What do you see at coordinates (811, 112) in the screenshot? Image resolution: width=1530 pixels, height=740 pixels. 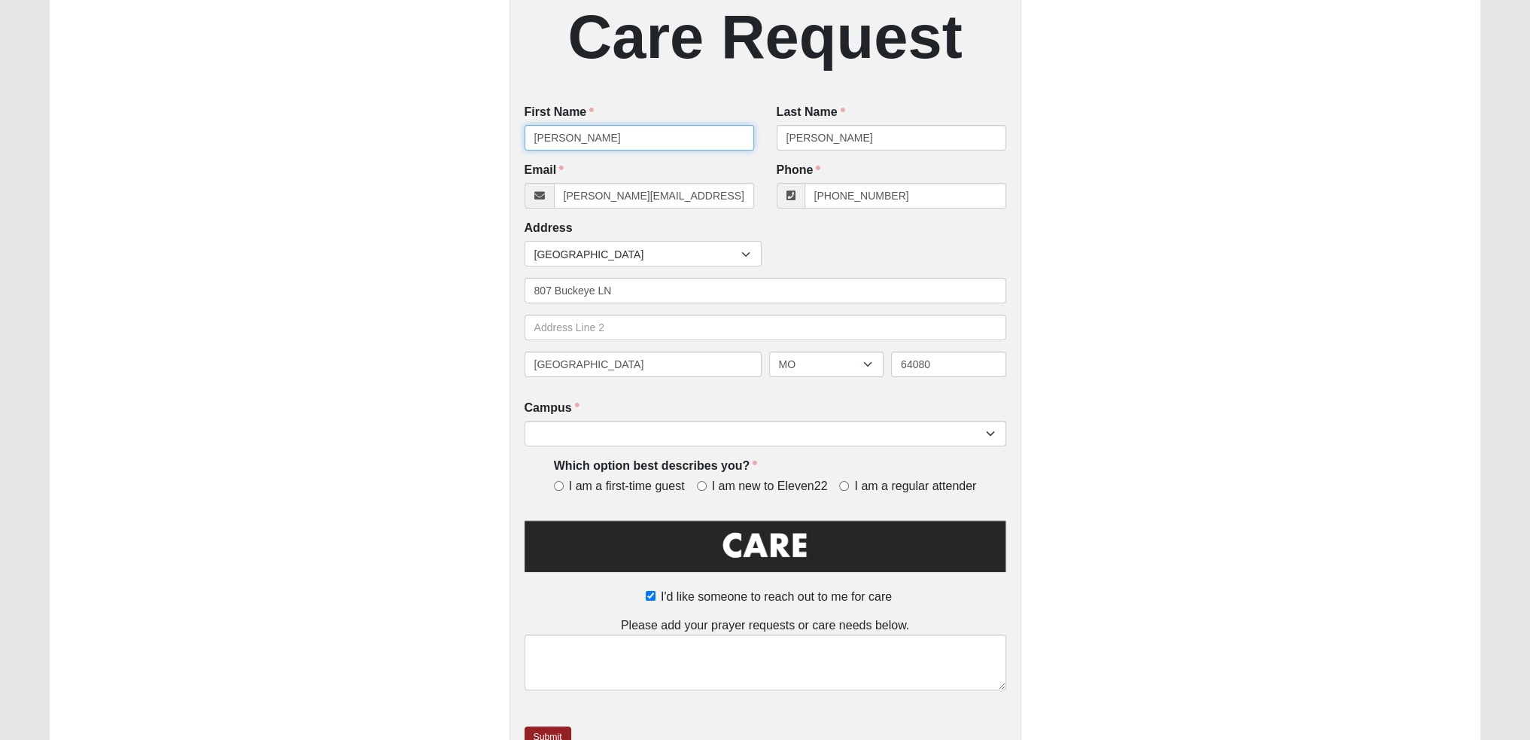 I see `label: Last Name` at bounding box center [811, 112].